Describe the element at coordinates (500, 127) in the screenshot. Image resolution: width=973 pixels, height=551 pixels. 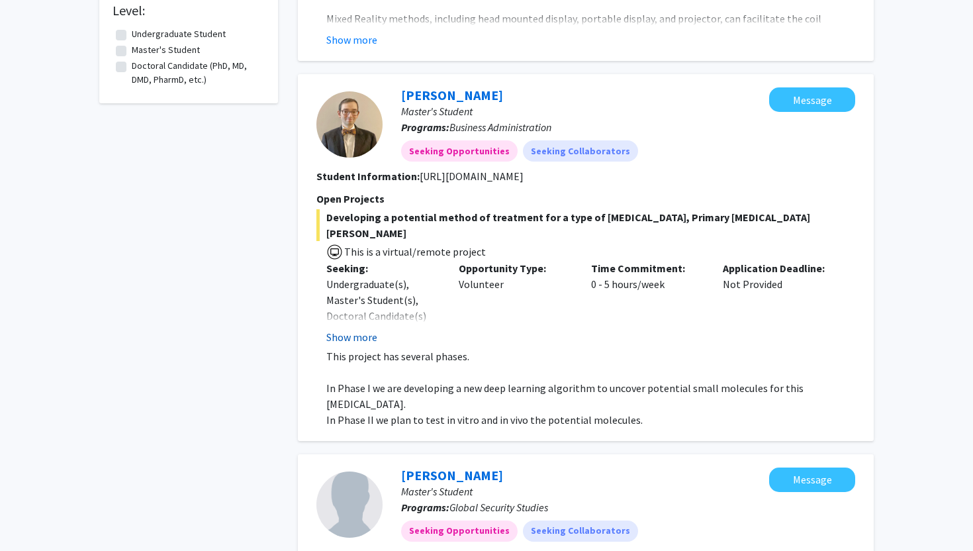
I see `span: Business Administration` at that location.